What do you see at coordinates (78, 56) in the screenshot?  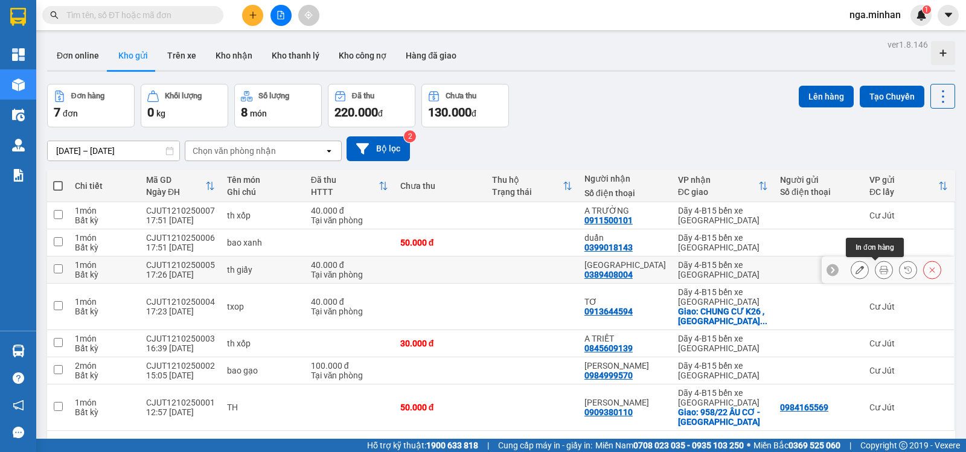 I see `button: Đơn online` at bounding box center [78, 56].